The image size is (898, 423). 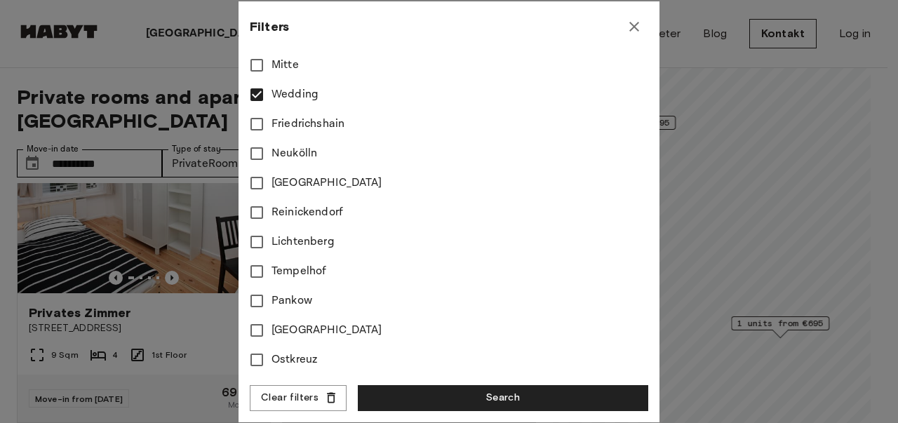 I want to click on span: Mitte, so click(x=285, y=65).